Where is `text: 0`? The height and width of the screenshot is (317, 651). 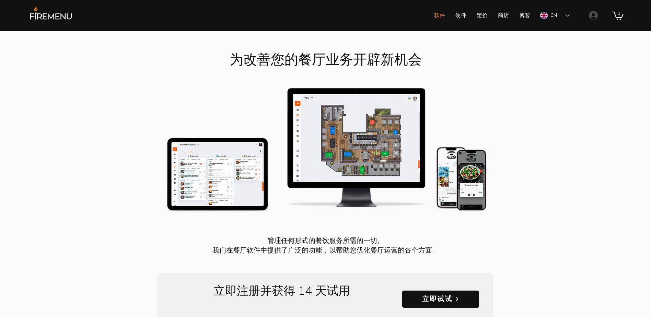
text: 0 is located at coordinates (619, 13).